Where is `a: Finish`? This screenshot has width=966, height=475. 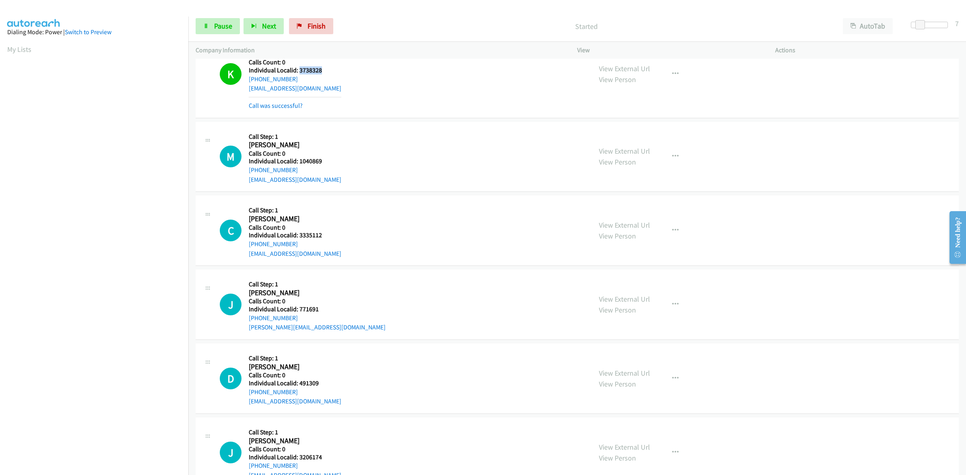
a: Finish is located at coordinates (311, 26).